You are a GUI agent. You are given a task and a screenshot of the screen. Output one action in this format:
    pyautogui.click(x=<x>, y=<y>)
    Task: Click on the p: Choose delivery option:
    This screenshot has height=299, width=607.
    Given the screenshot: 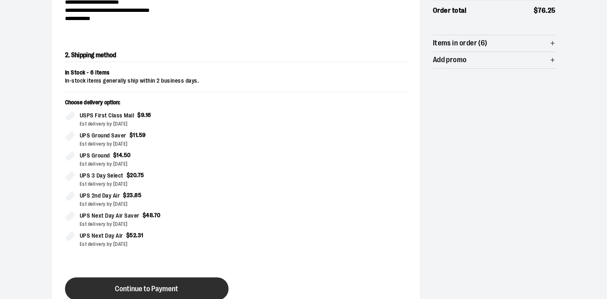 What is the action you would take?
    pyautogui.click(x=147, y=105)
    